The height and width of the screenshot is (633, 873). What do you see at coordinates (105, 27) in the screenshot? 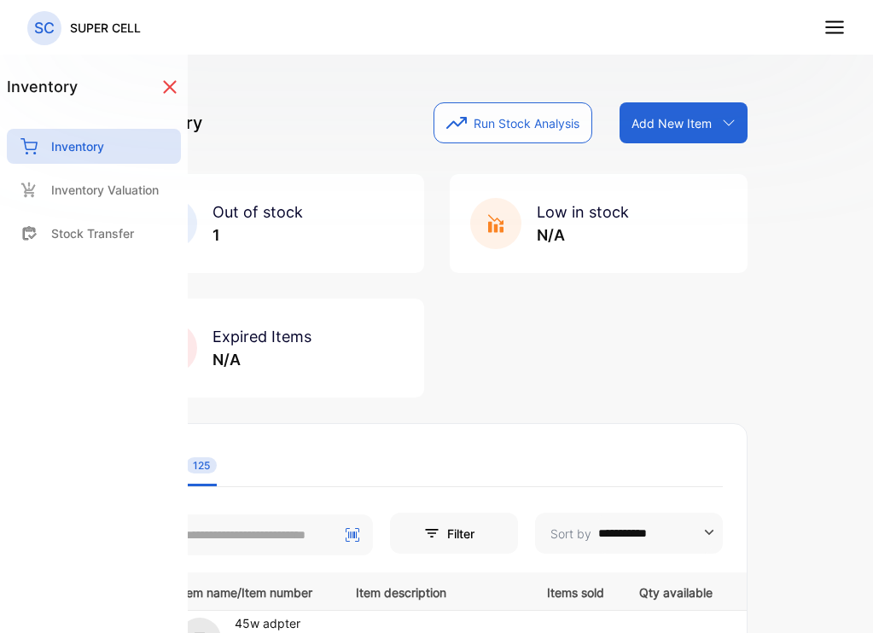
I see `p: SUPER CELL` at bounding box center [105, 27].